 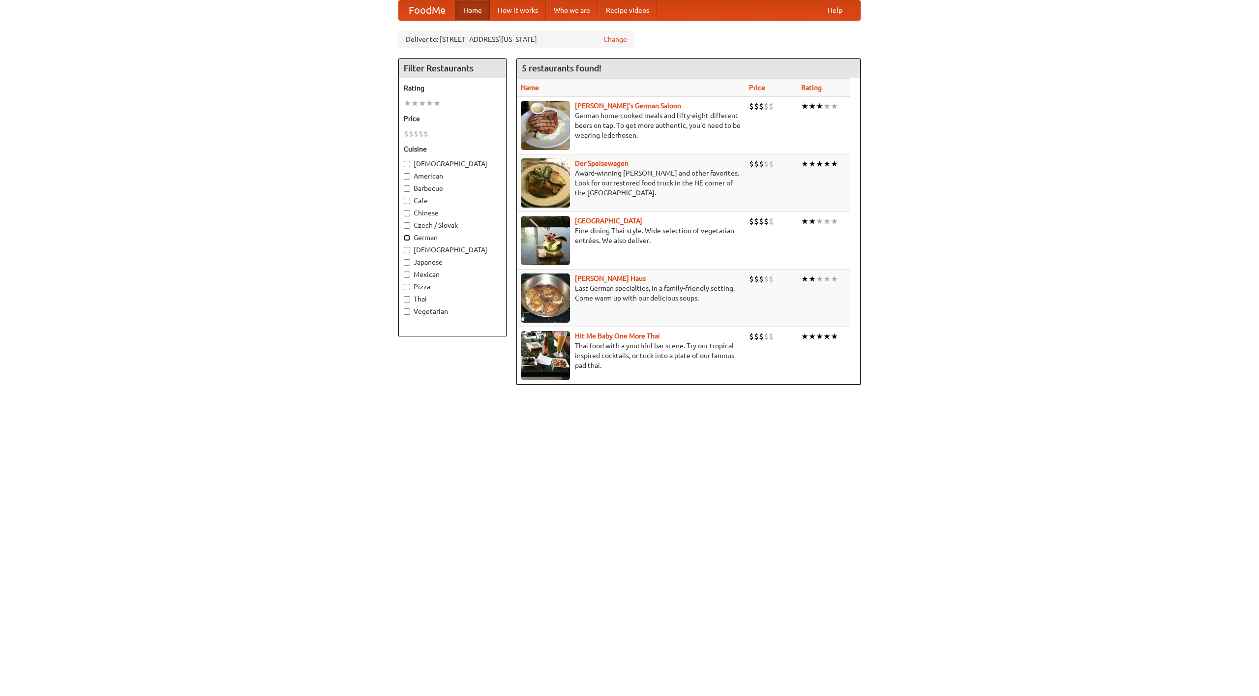 What do you see at coordinates (452, 225) in the screenshot?
I see `label: Czech / Slovak` at bounding box center [452, 225].